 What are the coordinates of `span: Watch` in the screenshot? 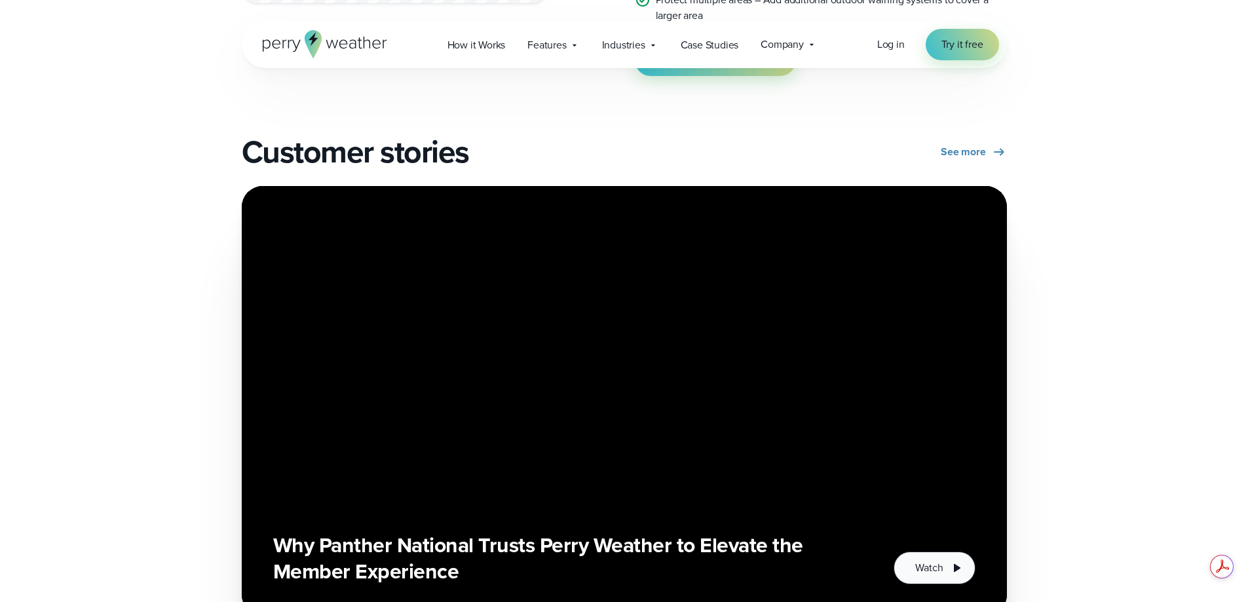 It's located at (929, 568).